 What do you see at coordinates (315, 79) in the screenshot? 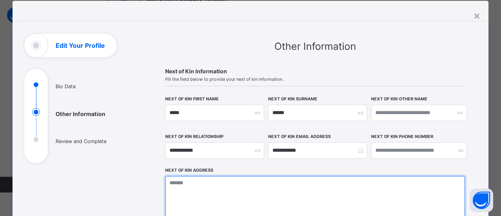
I see `span: Fill the field below to provide your next of kin information.` at bounding box center [315, 79].